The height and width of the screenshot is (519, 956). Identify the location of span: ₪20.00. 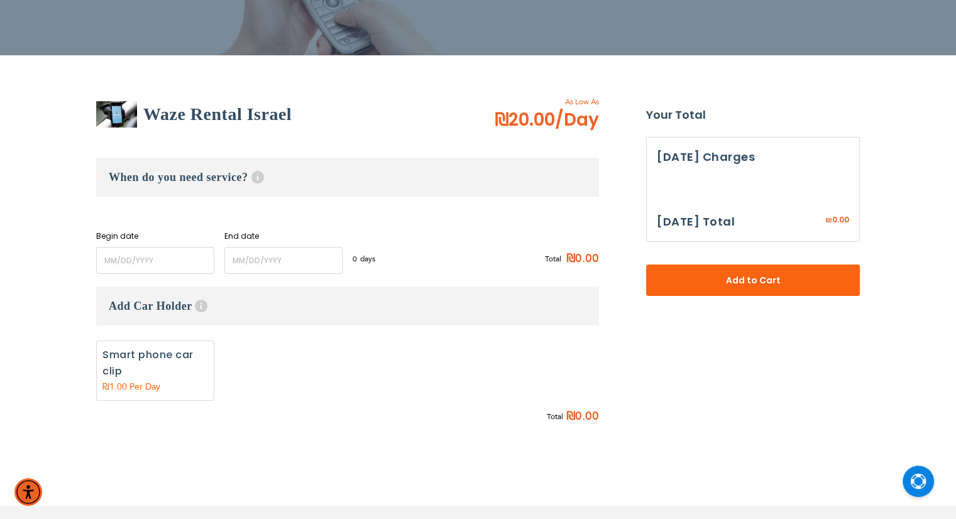
(547, 120).